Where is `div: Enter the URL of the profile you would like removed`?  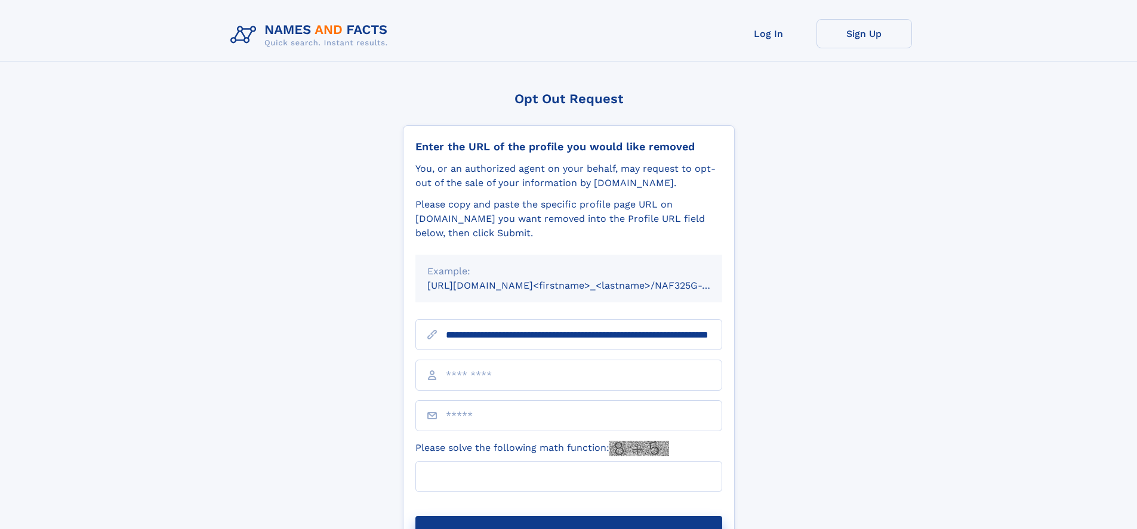 div: Enter the URL of the profile you would like removed is located at coordinates (569, 147).